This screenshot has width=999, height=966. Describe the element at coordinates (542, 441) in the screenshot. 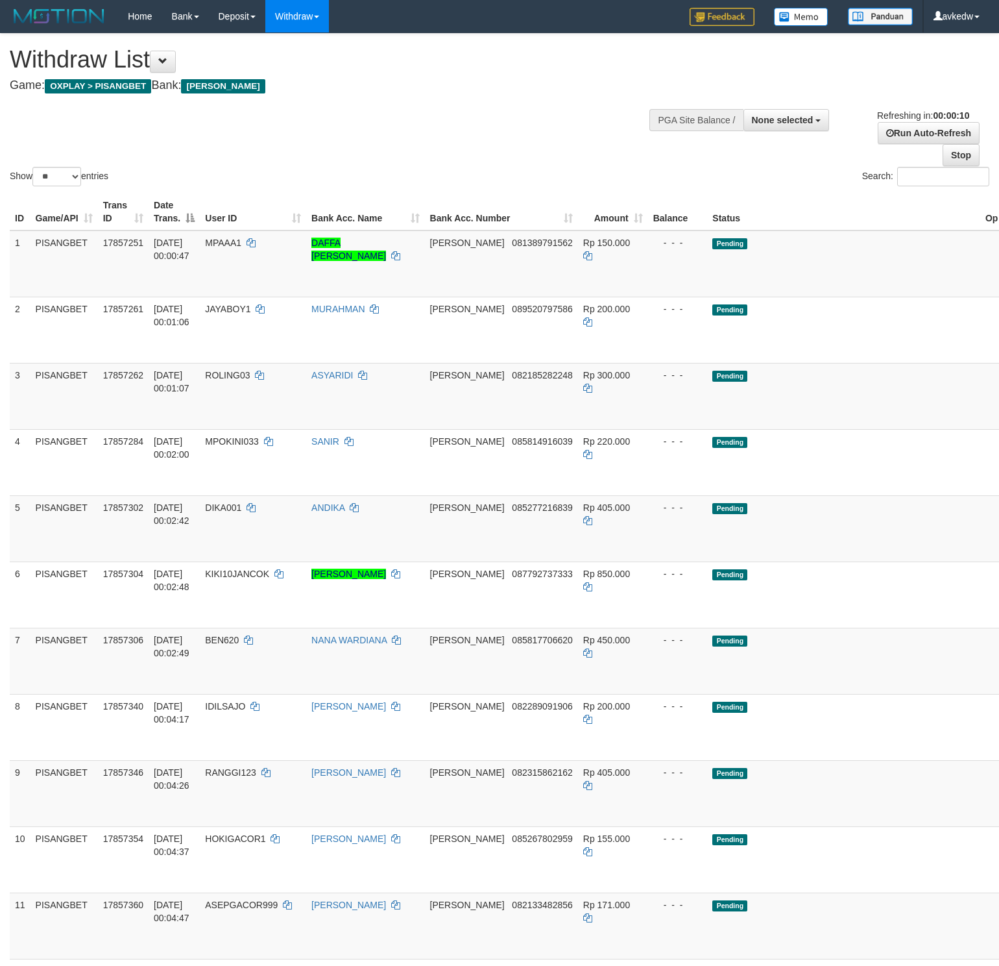

I see `span: Copy 085814916039 to clipboard` at that location.